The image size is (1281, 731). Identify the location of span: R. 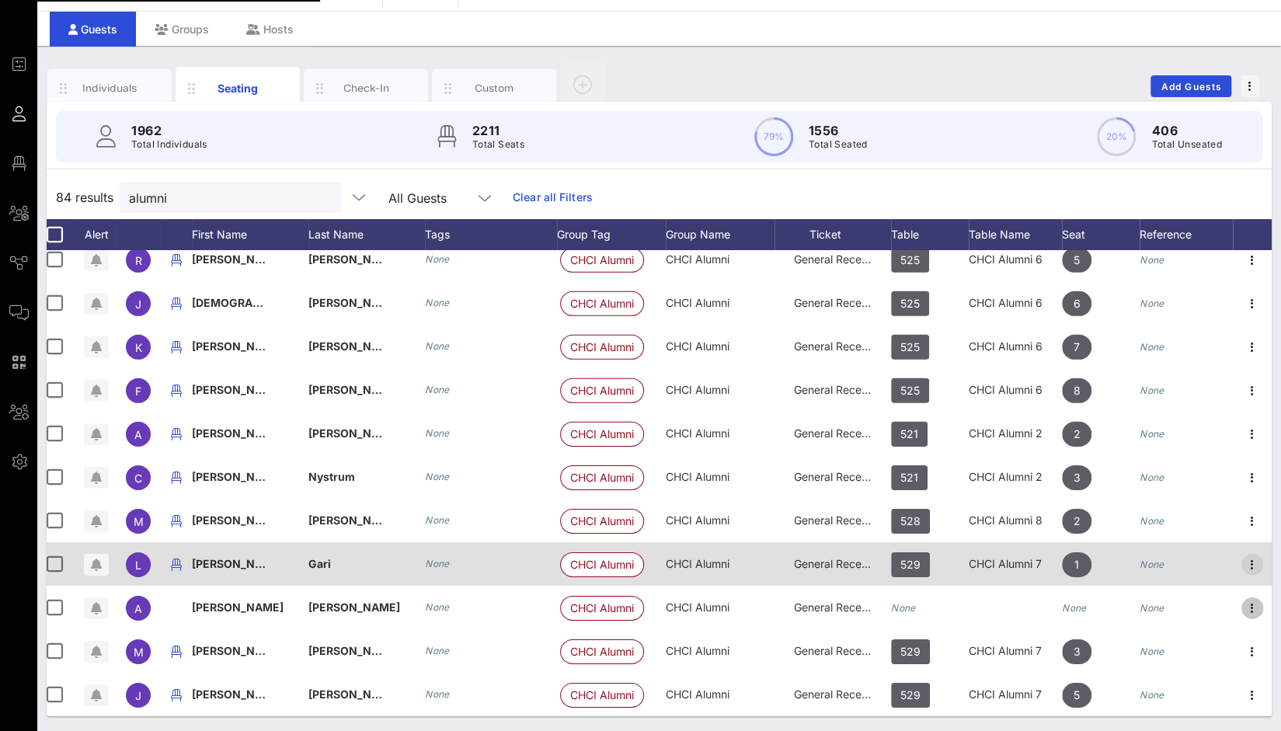
(138, 260).